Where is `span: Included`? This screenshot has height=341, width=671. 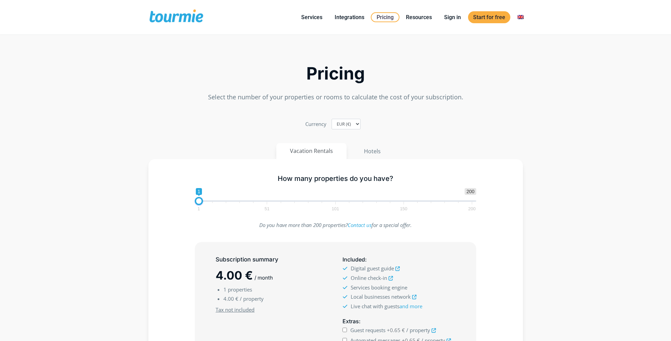 span: Included is located at coordinates (354, 259).